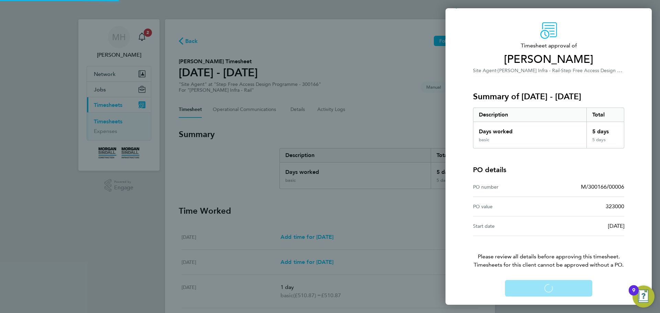 This screenshot has width=660, height=313. I want to click on button: Open Resource Center, 9 new notifications, so click(644, 297).